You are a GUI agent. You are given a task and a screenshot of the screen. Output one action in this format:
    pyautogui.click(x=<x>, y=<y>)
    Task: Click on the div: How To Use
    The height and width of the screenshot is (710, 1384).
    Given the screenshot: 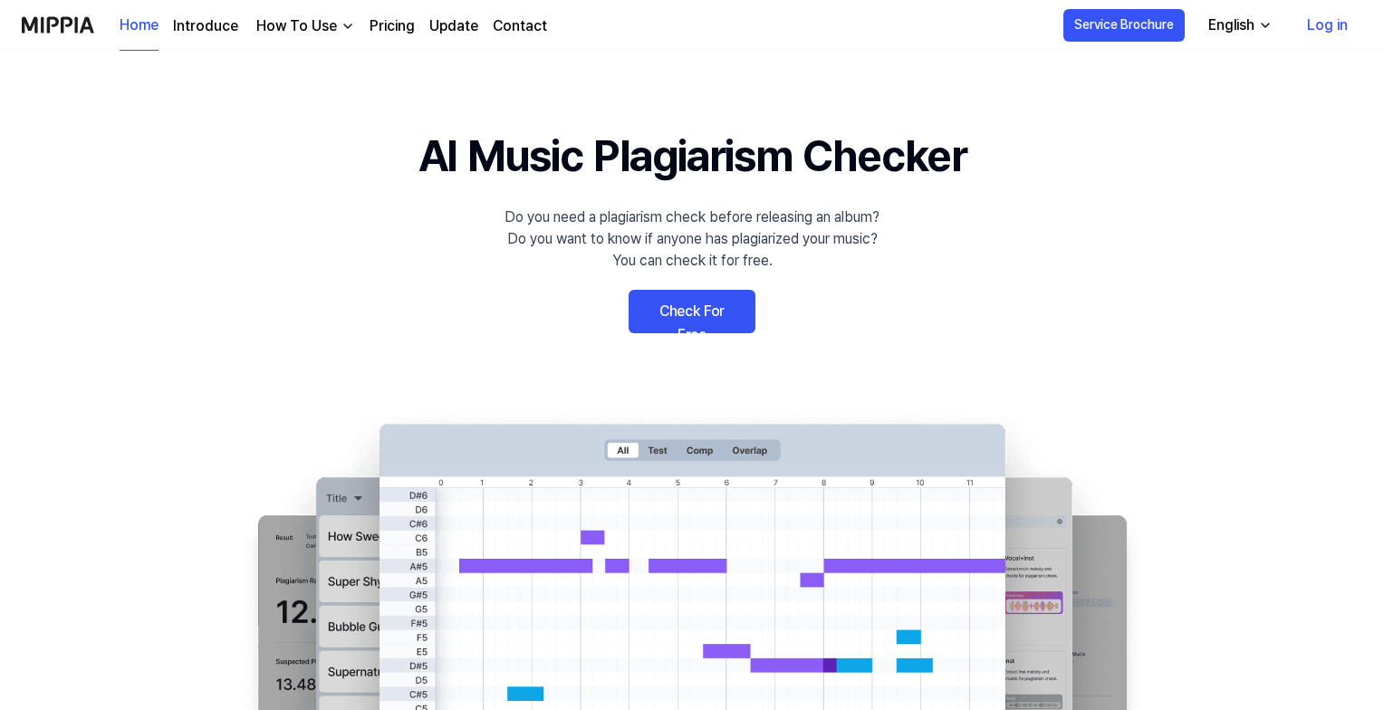 What is the action you would take?
    pyautogui.click(x=296, y=26)
    